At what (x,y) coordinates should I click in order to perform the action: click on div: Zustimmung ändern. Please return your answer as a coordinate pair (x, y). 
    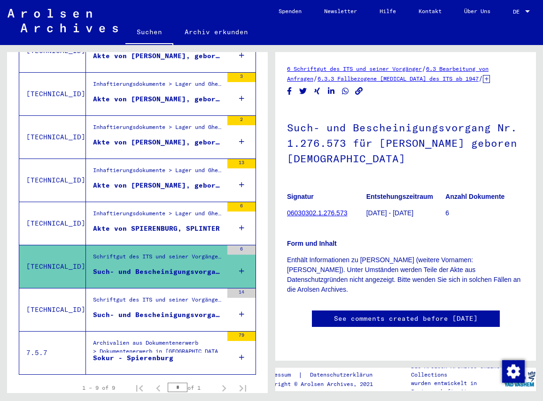
    Looking at the image, I should click on (513, 371).